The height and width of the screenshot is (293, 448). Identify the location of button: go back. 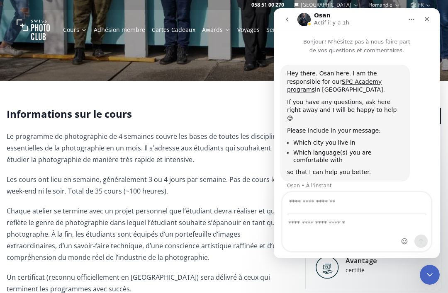
(13, 11).